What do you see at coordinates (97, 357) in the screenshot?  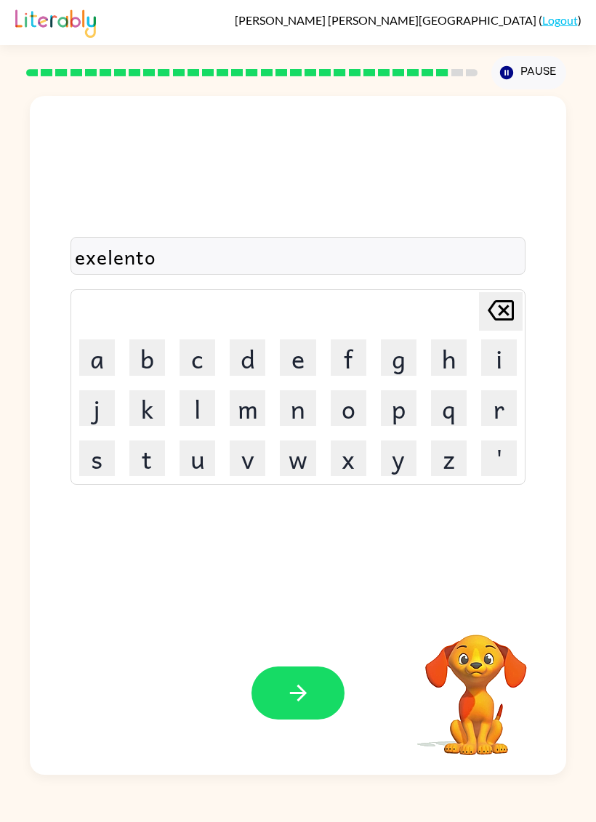 I see `button: a` at bounding box center [97, 357].